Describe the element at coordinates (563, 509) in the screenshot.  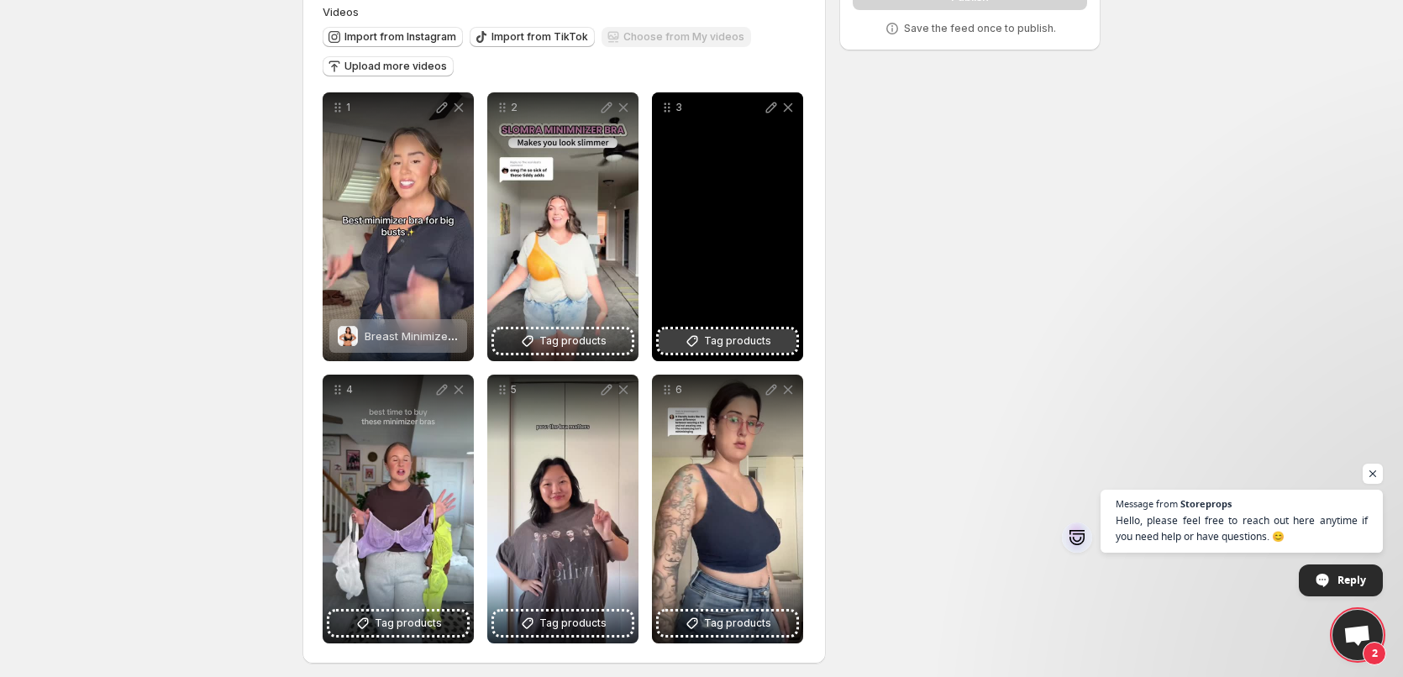
I see `div: 5Tag products` at that location.